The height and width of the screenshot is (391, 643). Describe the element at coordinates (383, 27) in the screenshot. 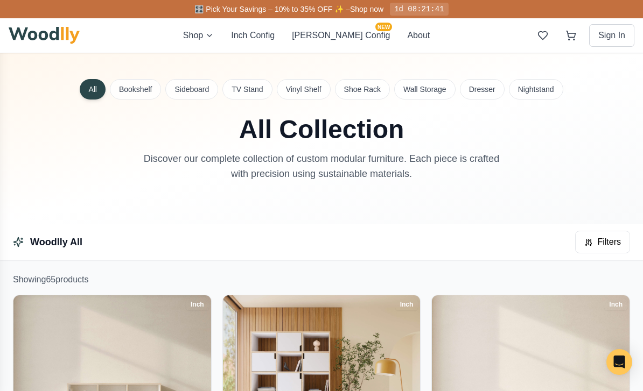

I see `span: NEW` at that location.